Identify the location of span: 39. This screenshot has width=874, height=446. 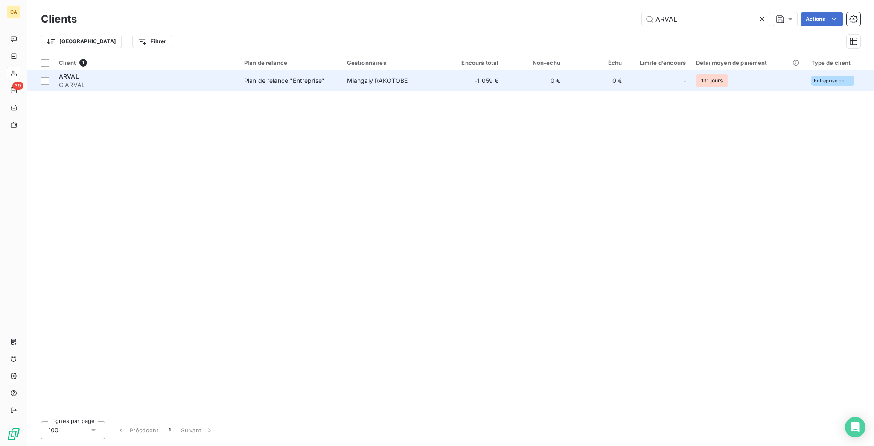
(18, 86).